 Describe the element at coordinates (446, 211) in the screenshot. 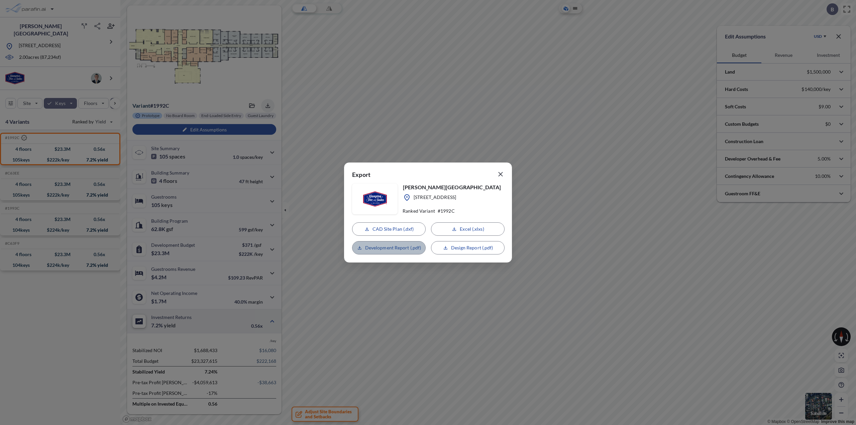

I see `p: # 1992C` at that location.